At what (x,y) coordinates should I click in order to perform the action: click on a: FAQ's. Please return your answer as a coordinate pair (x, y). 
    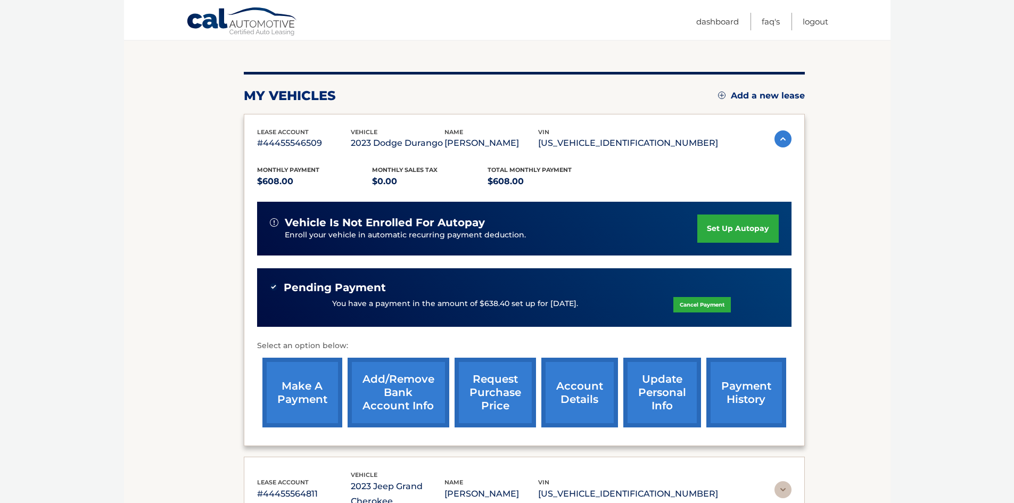
    Looking at the image, I should click on (771, 21).